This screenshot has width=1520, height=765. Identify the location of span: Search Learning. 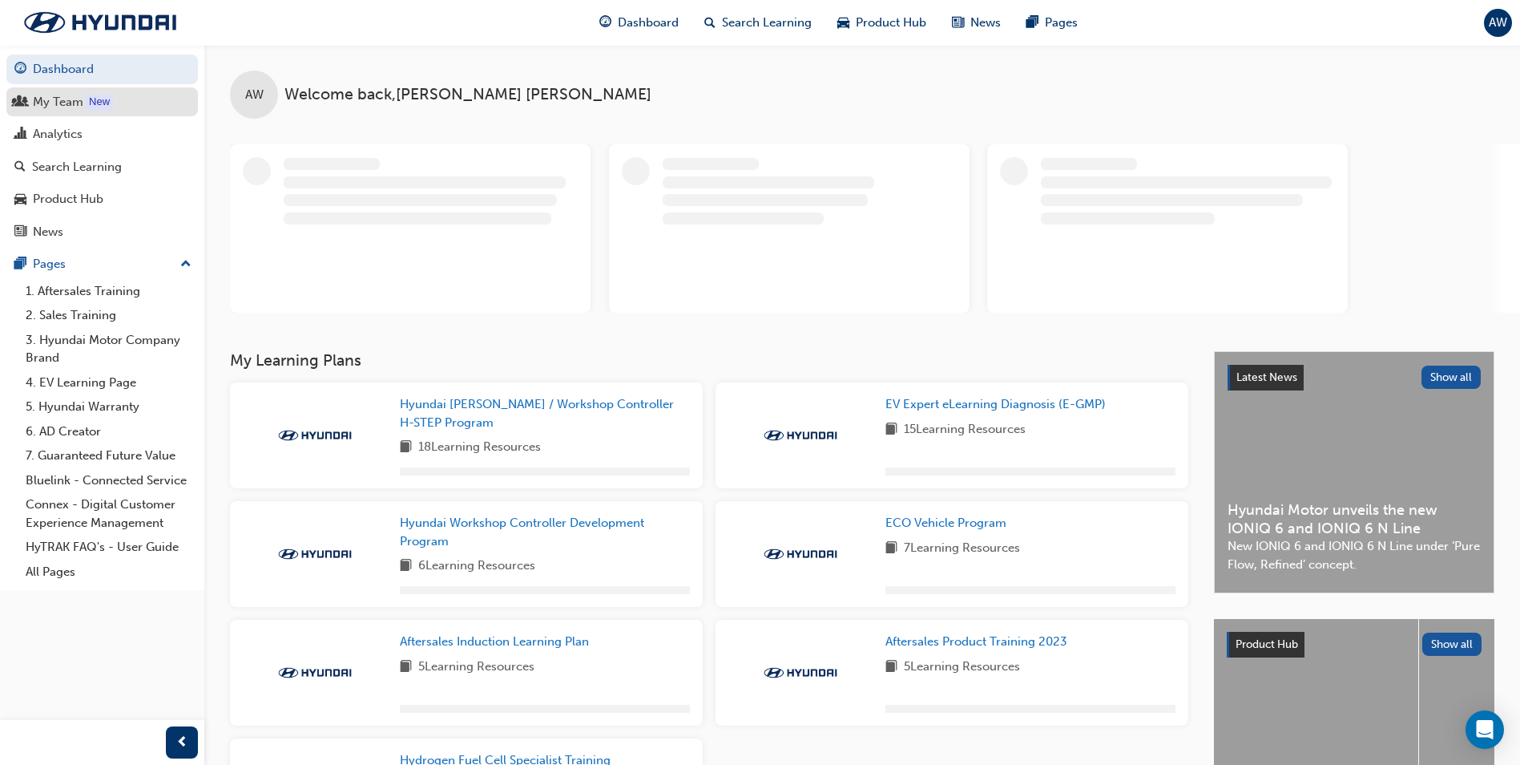
(767, 22).